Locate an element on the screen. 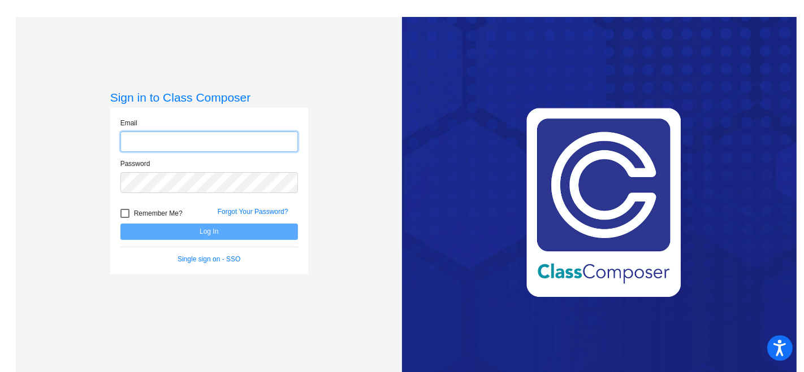 Image resolution: width=804 pixels, height=372 pixels. h3: Sign in to Class Composer is located at coordinates (209, 97).